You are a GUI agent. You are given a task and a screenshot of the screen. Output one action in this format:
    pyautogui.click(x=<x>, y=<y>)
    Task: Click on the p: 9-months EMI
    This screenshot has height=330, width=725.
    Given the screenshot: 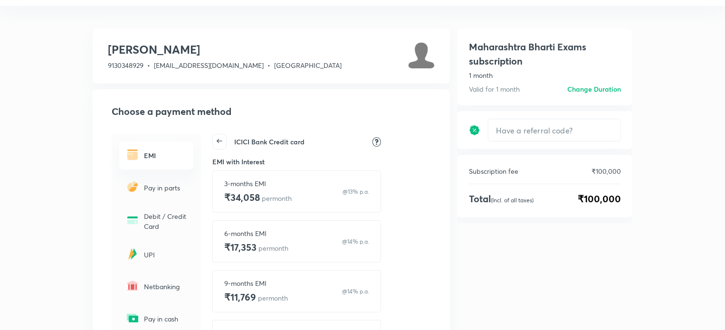 What is the action you would take?
    pyautogui.click(x=256, y=283)
    